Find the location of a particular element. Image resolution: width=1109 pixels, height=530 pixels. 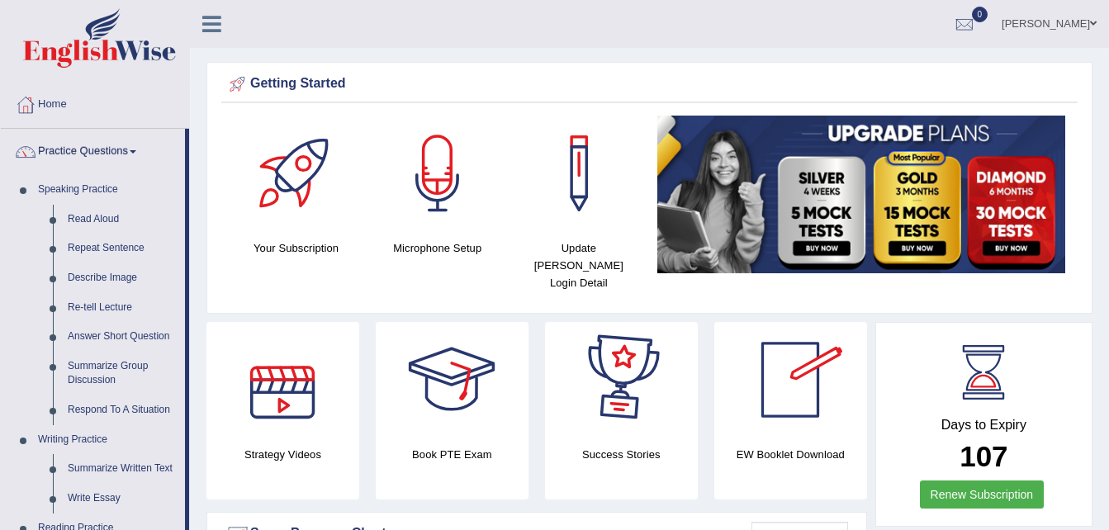

h4: Book PTE Exam is located at coordinates (452, 454).